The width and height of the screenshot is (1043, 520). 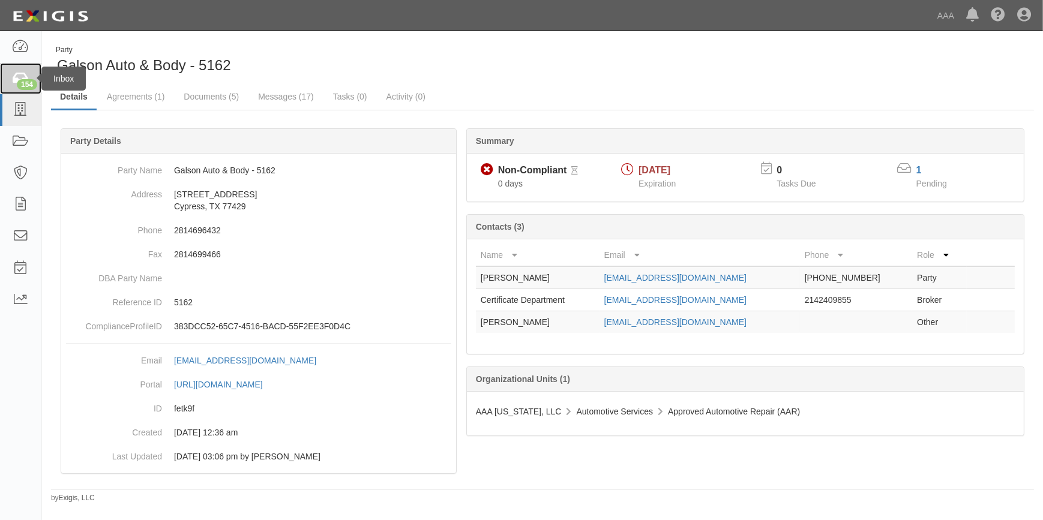 I want to click on div: Inbox, so click(x=64, y=79).